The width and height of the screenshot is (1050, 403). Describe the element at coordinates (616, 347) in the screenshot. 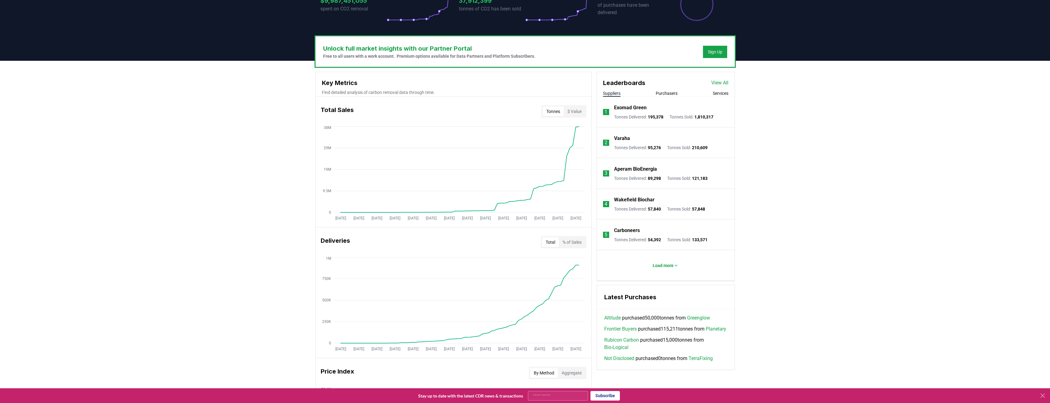

I see `a: Bio-Logical` at that location.